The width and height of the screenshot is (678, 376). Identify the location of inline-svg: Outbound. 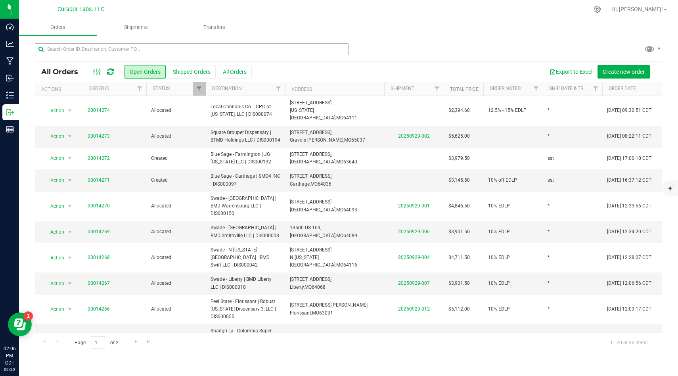
(10, 112).